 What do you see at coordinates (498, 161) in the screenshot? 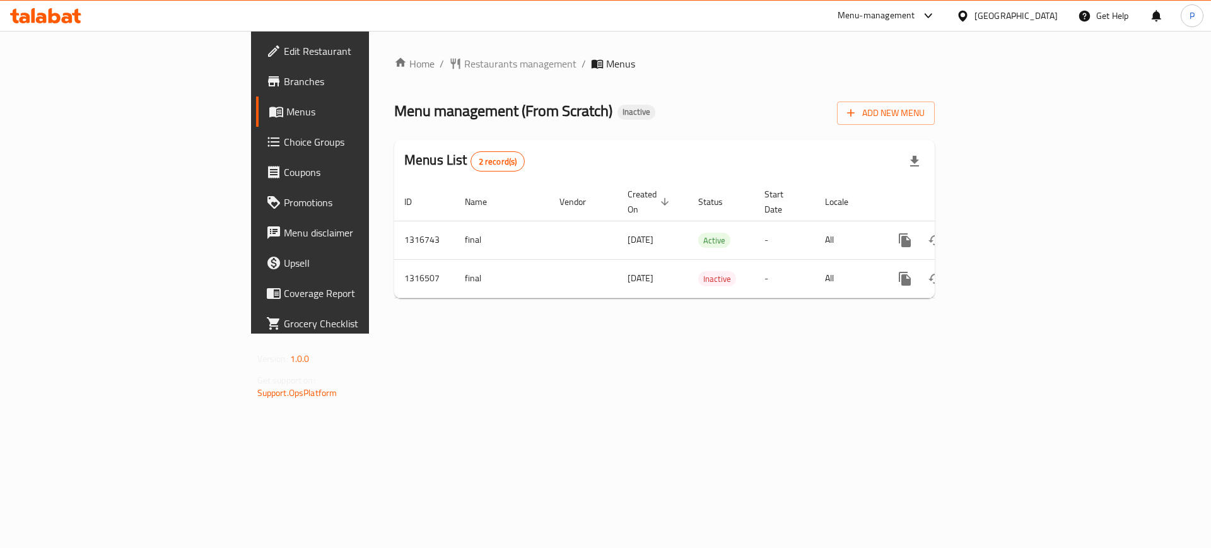
I see `span: 2 record(s)` at bounding box center [498, 161].